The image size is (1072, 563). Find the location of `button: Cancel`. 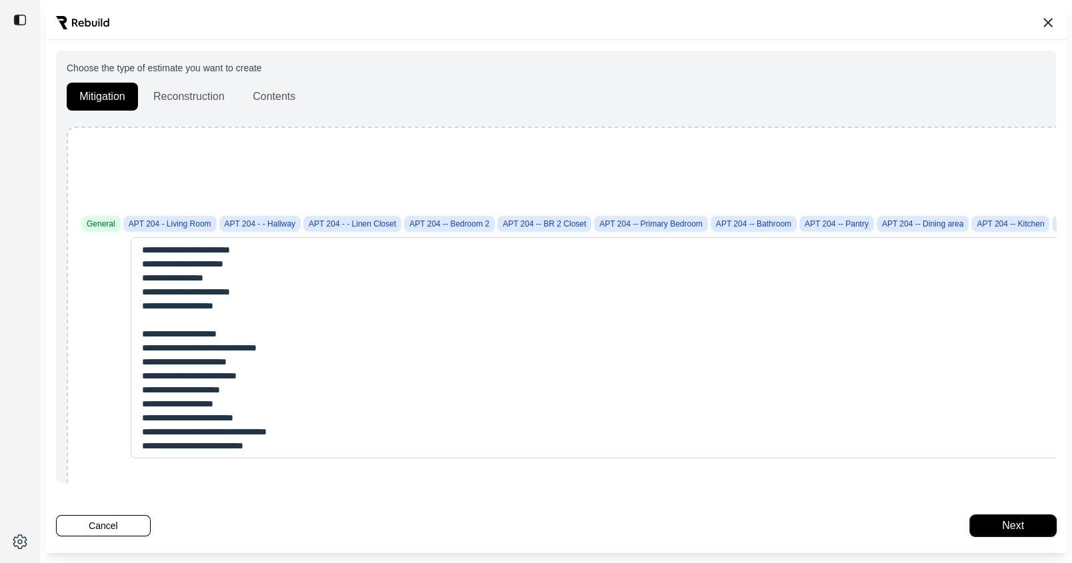

button: Cancel is located at coordinates (103, 526).